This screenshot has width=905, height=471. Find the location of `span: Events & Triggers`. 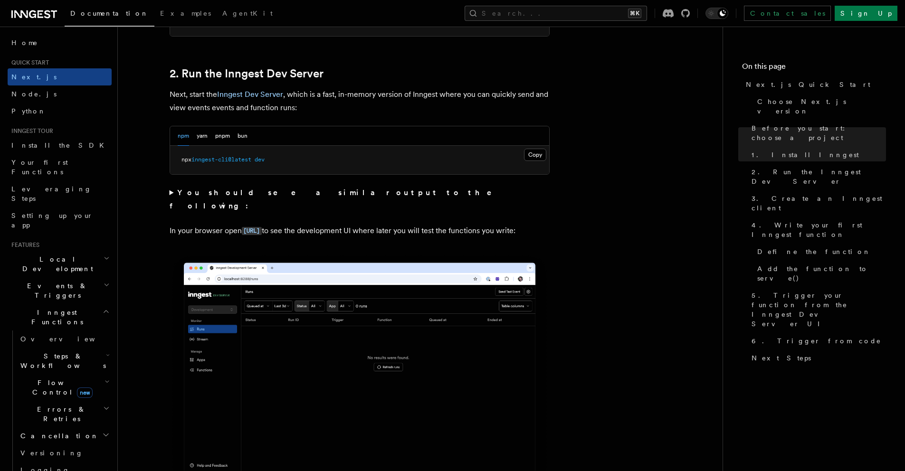

span: Events & Triggers is located at coordinates (56, 291).